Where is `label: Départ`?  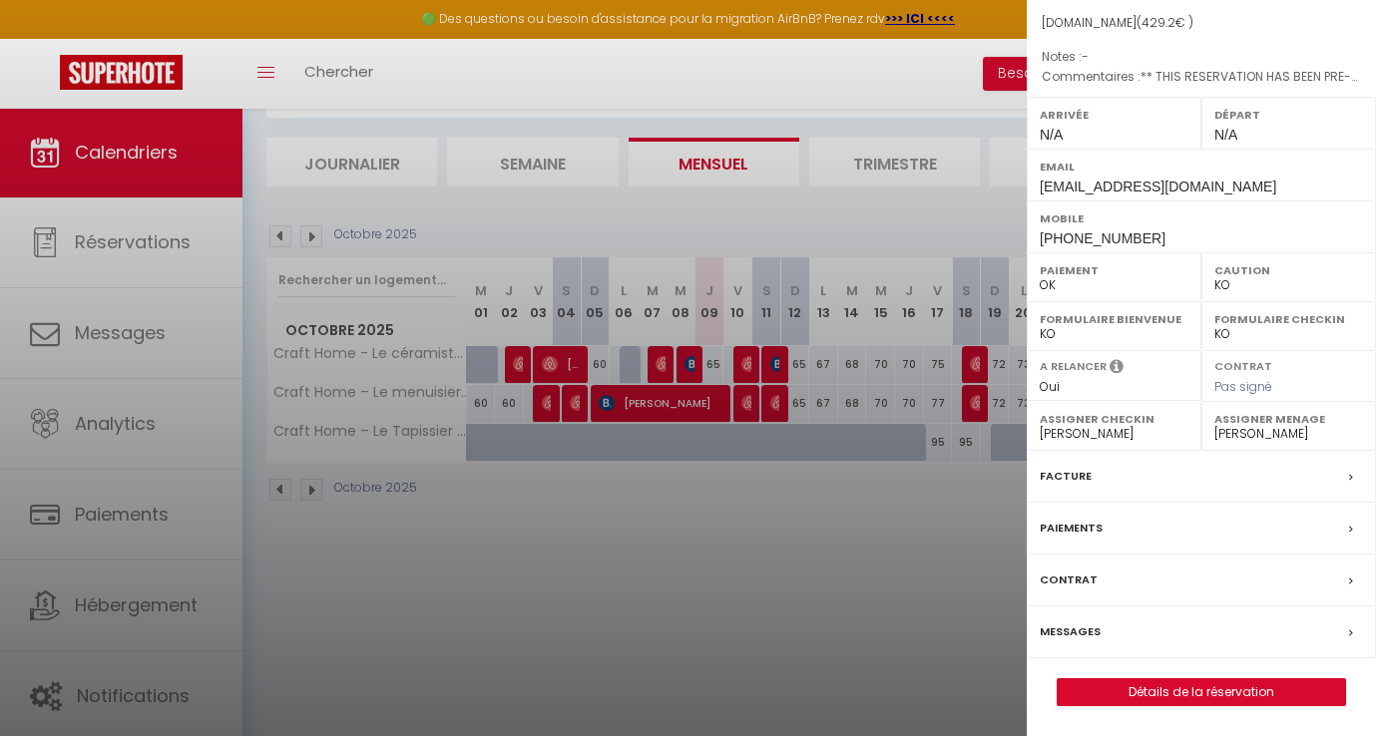
label: Départ is located at coordinates (1288, 115).